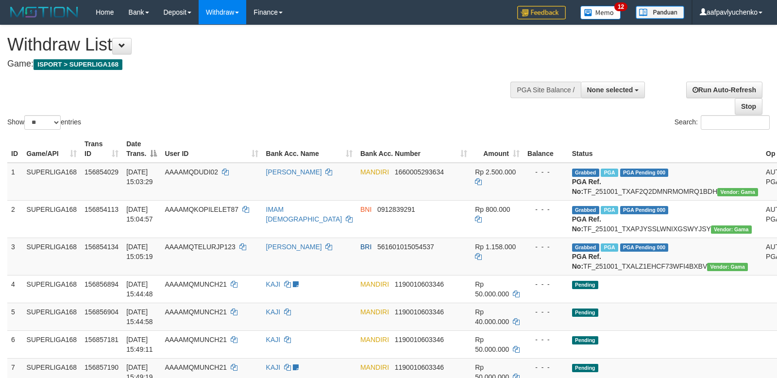 This screenshot has height=378, width=777. I want to click on span: 156856894, so click(102, 284).